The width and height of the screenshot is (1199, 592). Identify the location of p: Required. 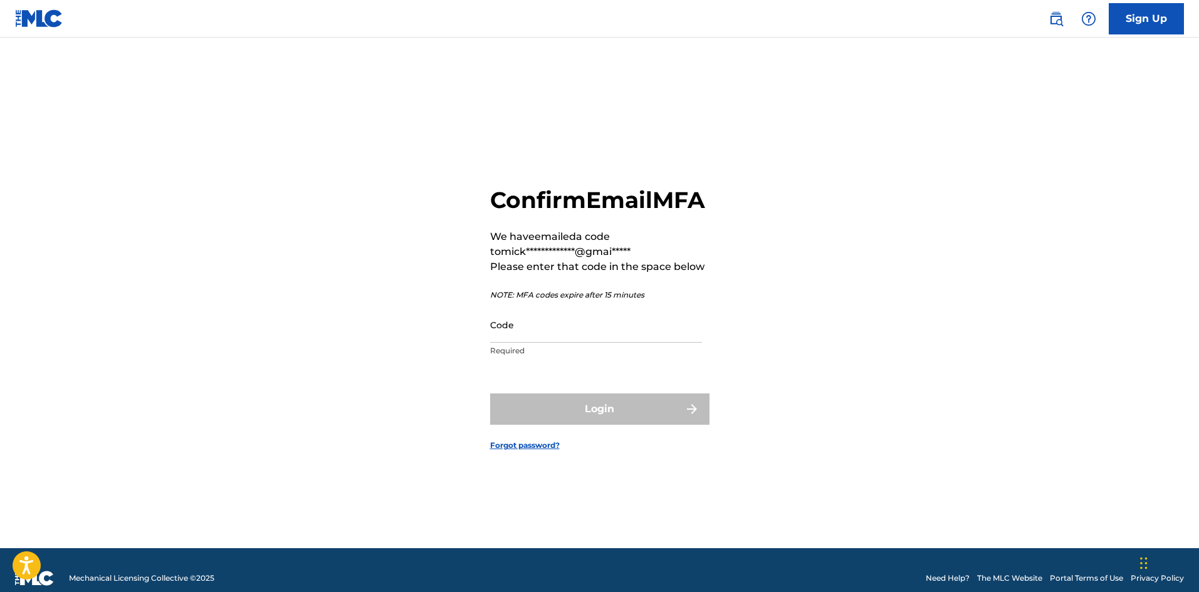
(596, 351).